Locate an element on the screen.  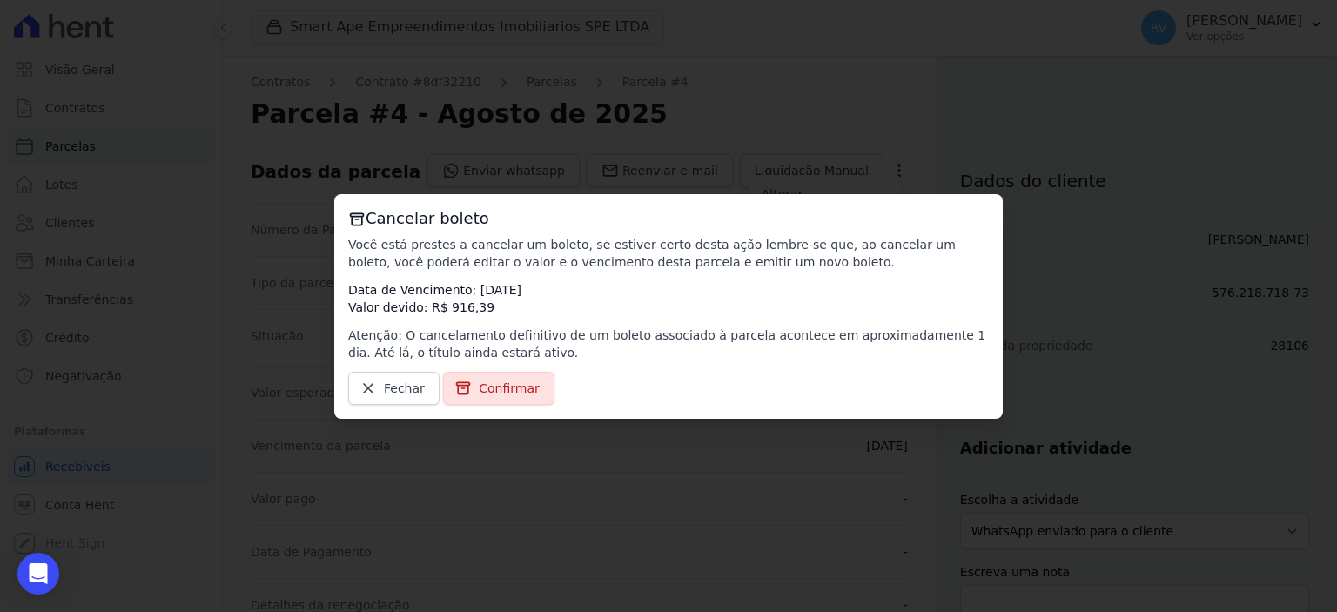
a: Confirmar is located at coordinates (499, 388).